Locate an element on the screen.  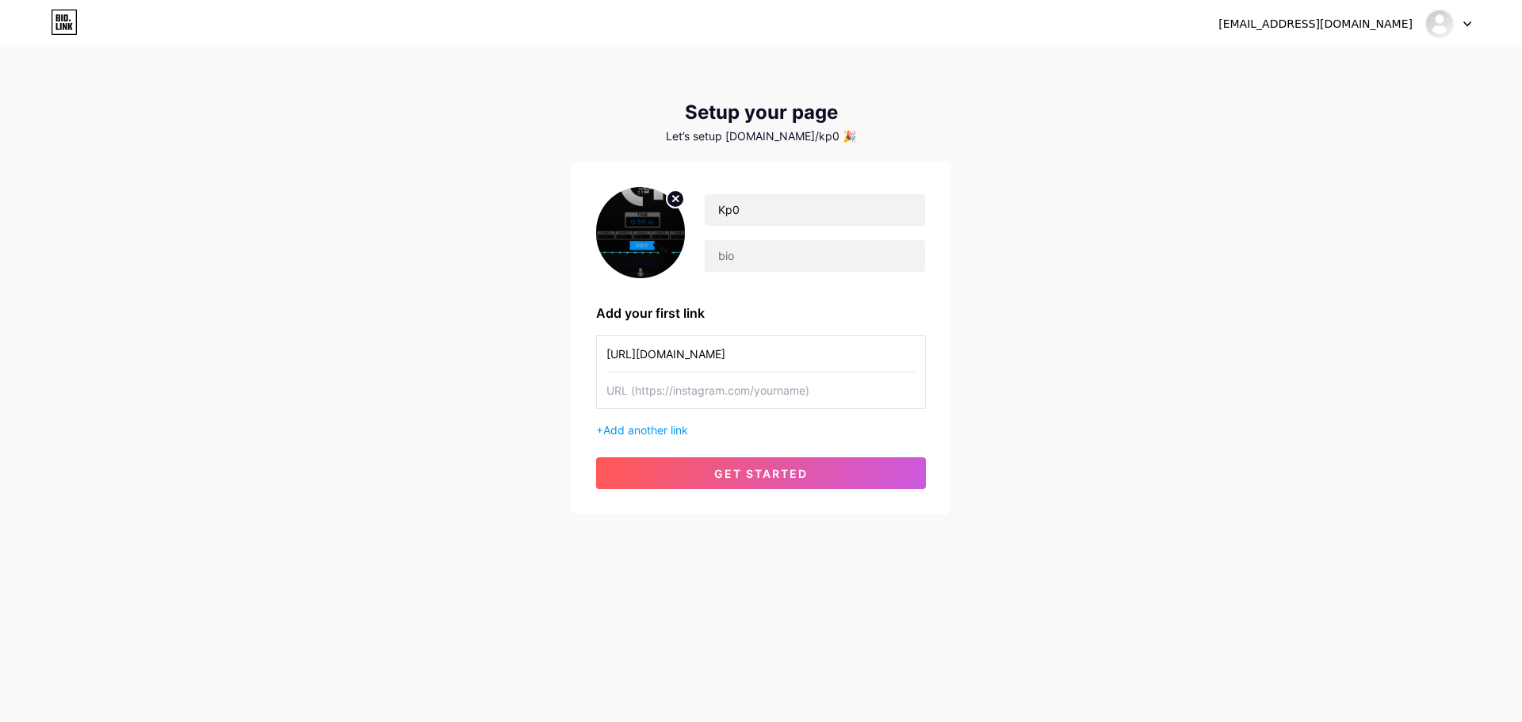
span: get started is located at coordinates (761, 473).